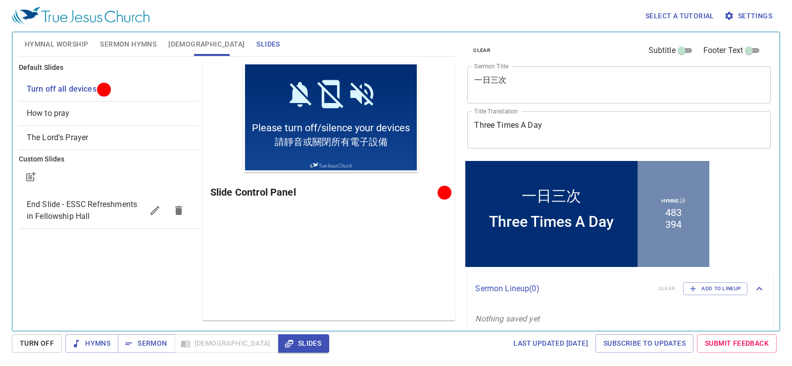  Describe the element at coordinates (128, 44) in the screenshot. I see `span: Sermon Hymns` at that location.